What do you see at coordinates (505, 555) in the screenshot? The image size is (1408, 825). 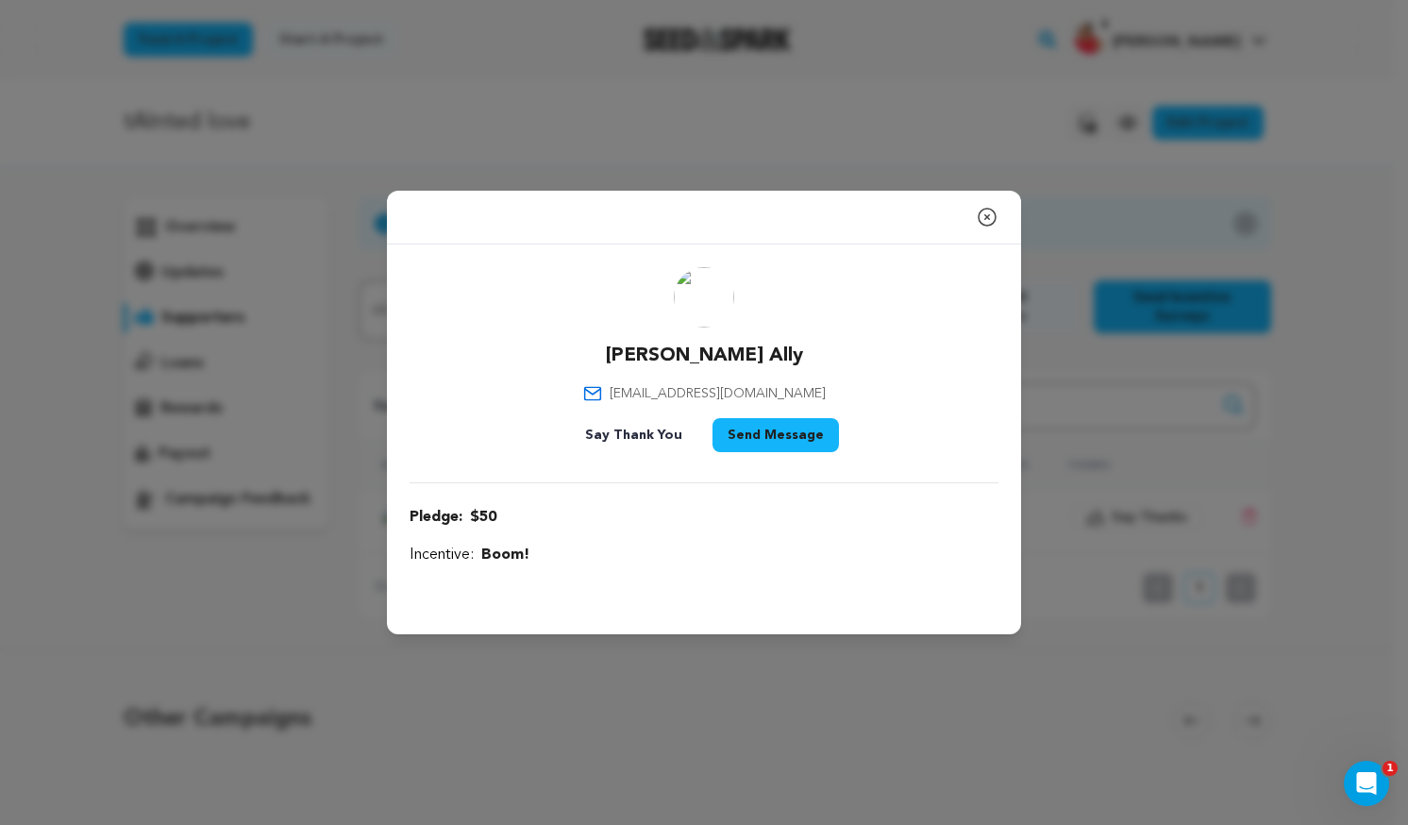 I see `span: Boom!` at bounding box center [505, 555].